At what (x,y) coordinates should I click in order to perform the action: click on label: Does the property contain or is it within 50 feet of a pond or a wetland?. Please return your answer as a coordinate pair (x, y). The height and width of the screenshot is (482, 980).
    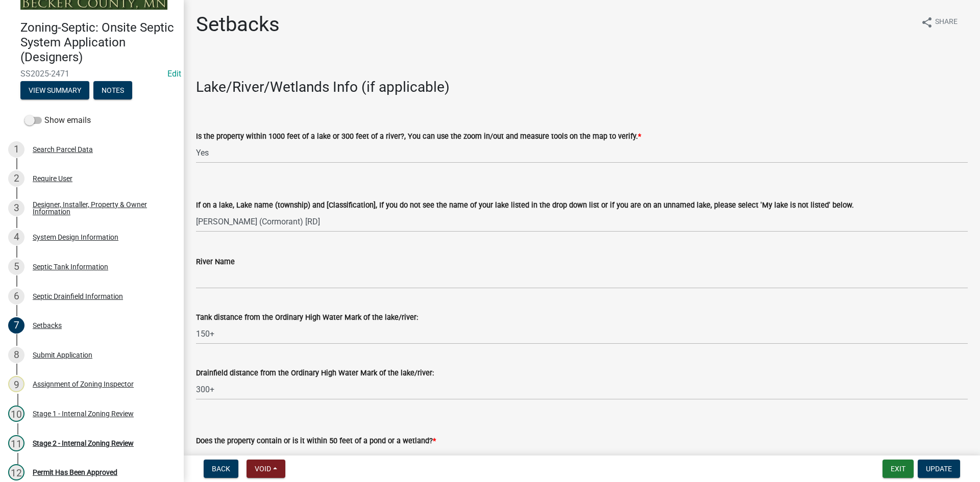
    Looking at the image, I should click on (316, 441).